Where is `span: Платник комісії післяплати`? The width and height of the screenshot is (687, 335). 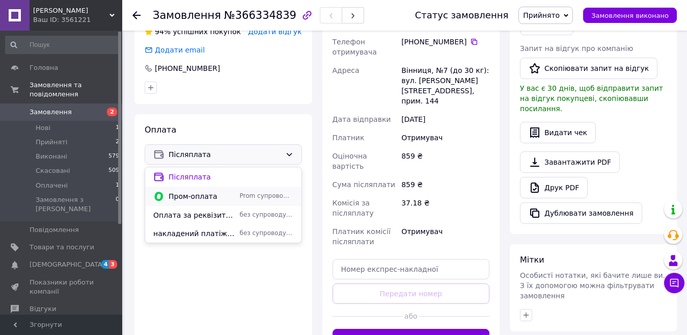 span: Платник комісії післяплати is located at coordinates (362, 236).